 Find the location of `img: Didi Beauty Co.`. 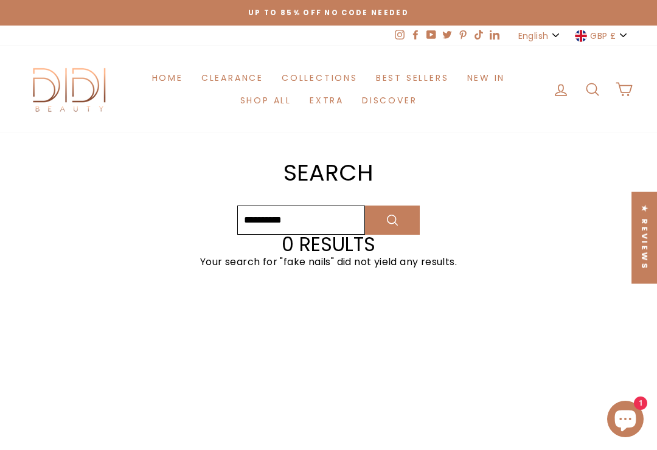

img: Didi Beauty Co. is located at coordinates (70, 89).